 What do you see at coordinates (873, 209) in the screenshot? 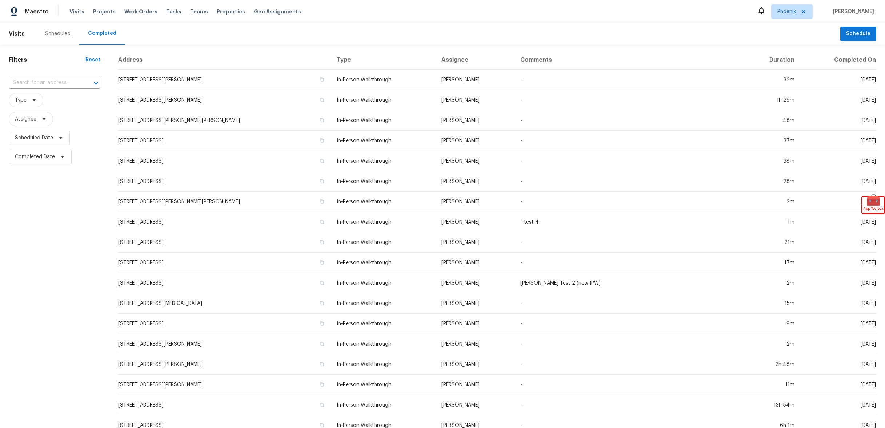
I see `span: App Toolbox` at bounding box center [873, 209].